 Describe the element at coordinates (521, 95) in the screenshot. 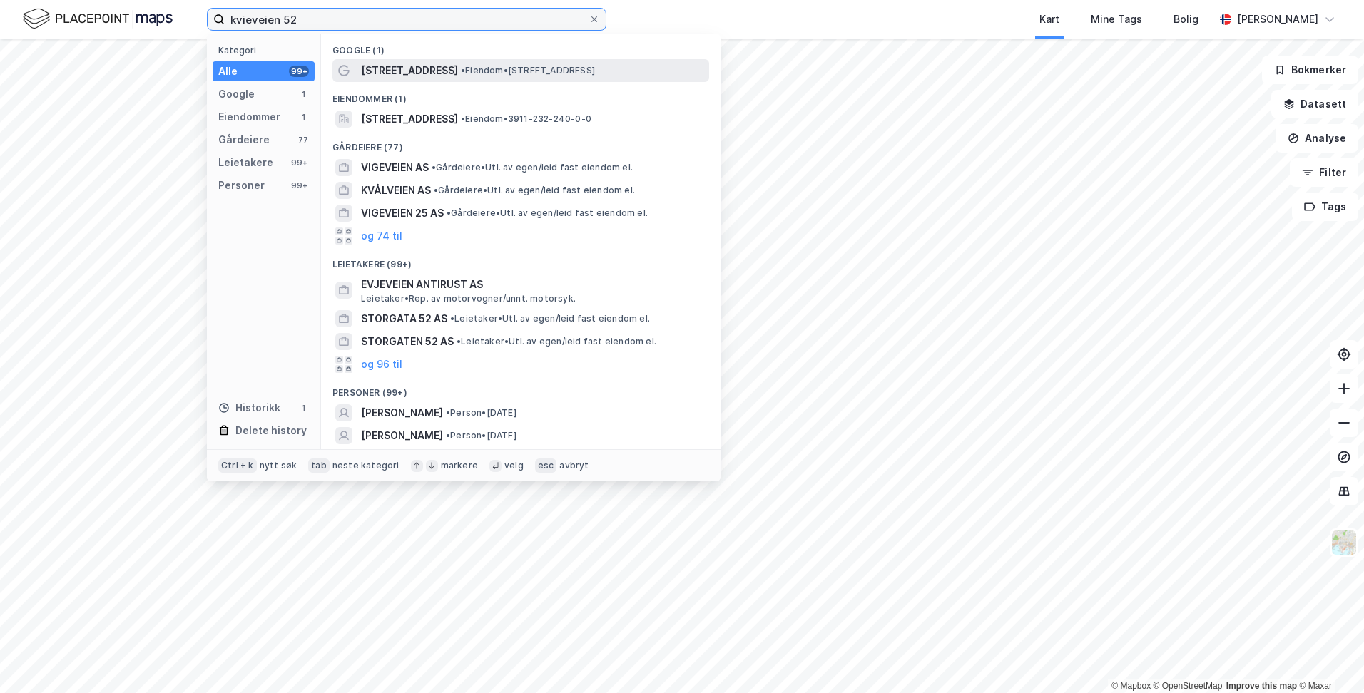

I see `div: Eiendommer (1)` at that location.